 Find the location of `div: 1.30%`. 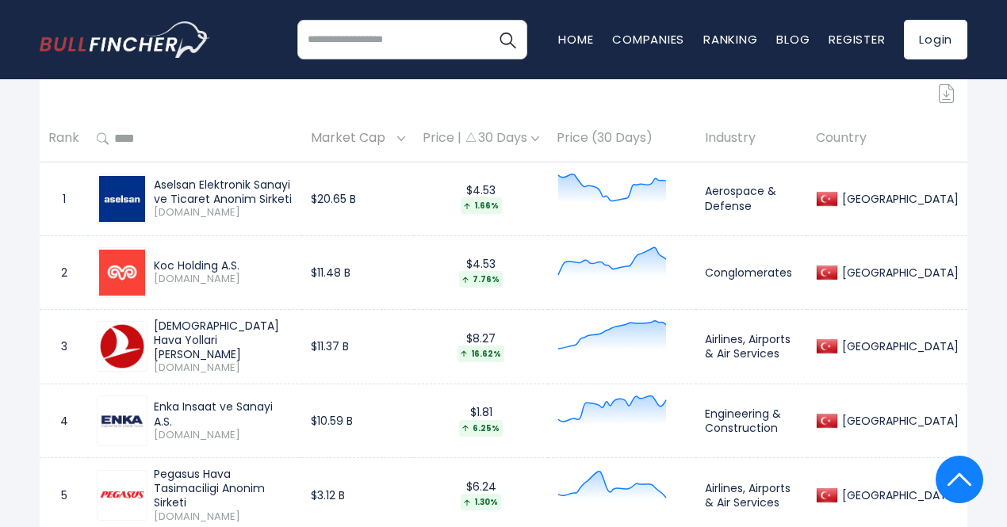

div: 1.30% is located at coordinates (480, 502).